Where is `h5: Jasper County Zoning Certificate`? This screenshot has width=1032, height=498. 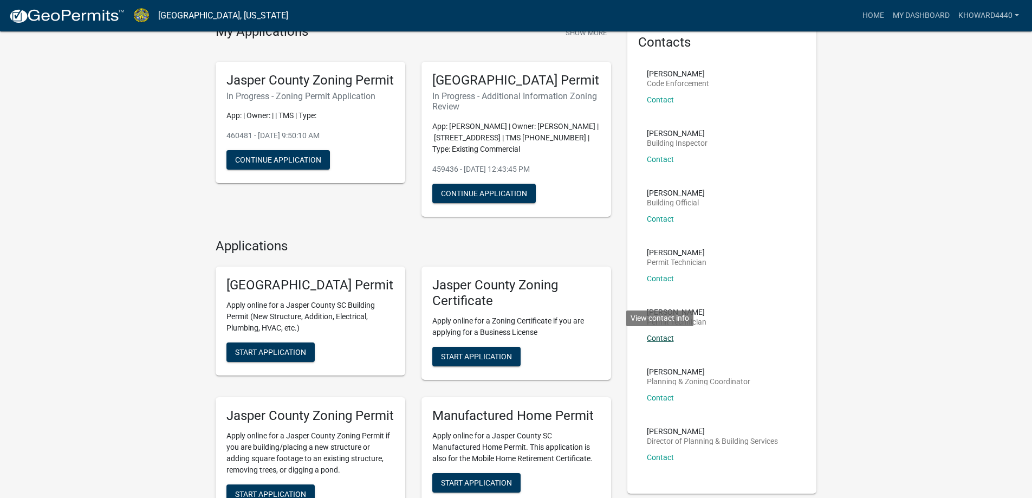 h5: Jasper County Zoning Certificate is located at coordinates (516, 293).